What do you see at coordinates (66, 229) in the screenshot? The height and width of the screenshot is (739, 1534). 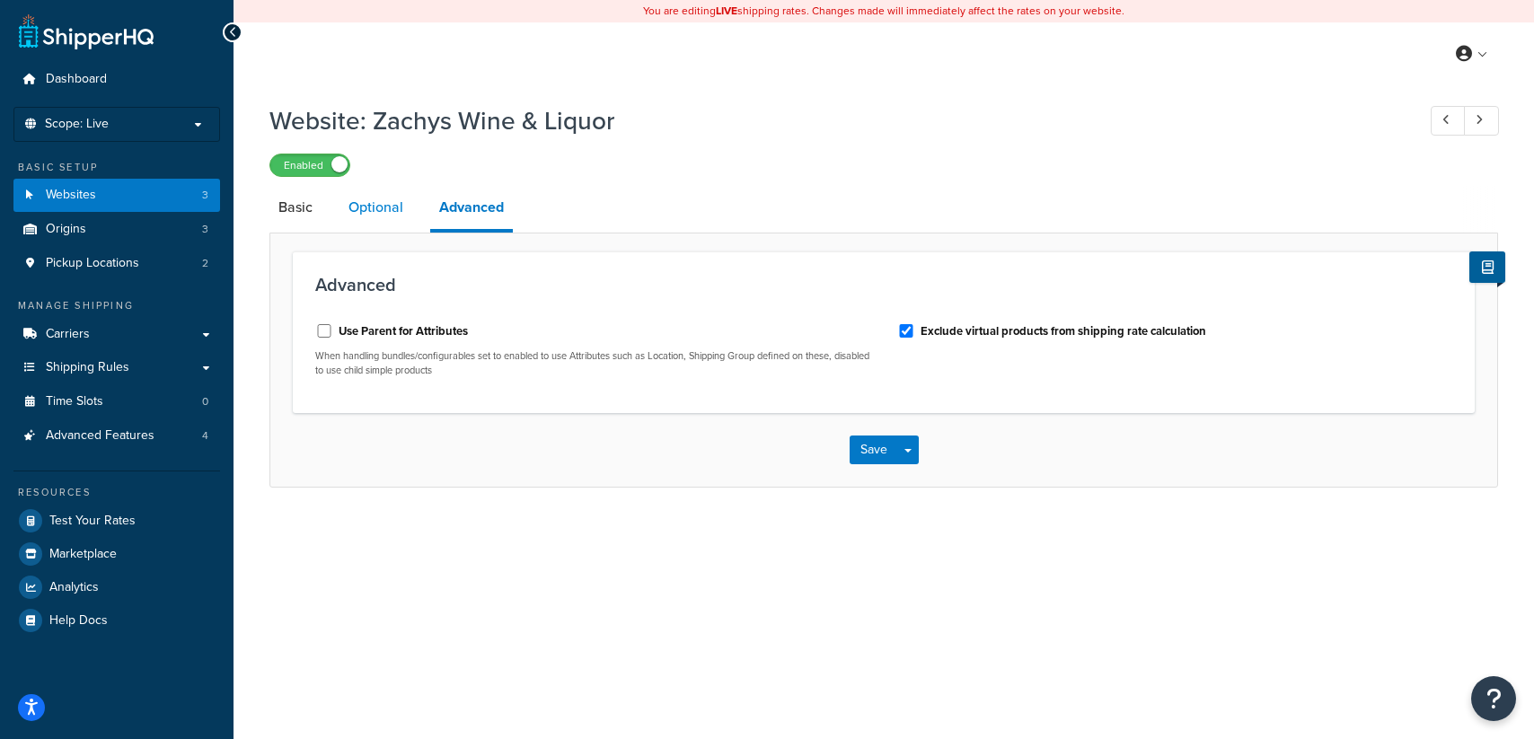 I see `span: Origins` at bounding box center [66, 229].